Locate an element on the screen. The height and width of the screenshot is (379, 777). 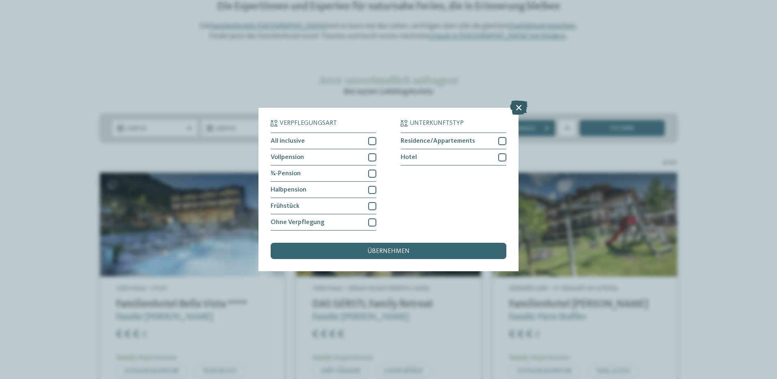
span: Ohne Verpflegung is located at coordinates (297, 222).